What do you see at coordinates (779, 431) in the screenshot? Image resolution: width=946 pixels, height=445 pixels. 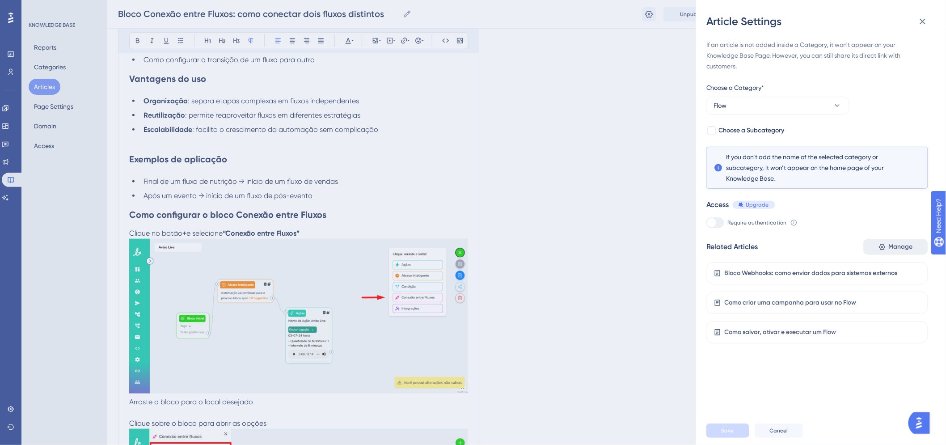 I see `button: Cancel` at bounding box center [779, 431].